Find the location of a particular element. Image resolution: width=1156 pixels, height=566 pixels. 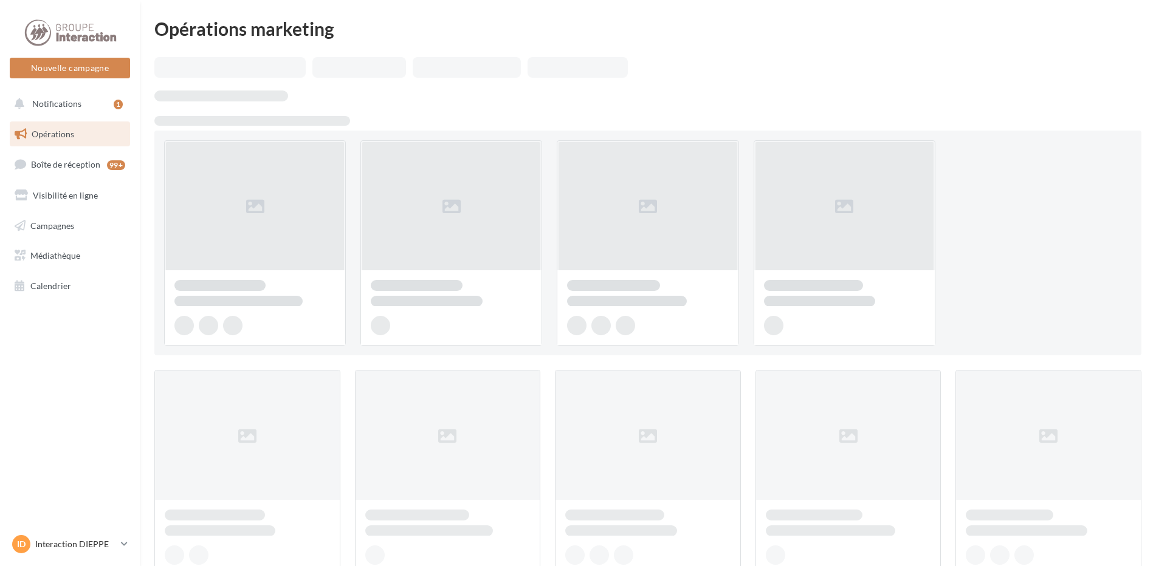

span: Notifications is located at coordinates (57, 103).